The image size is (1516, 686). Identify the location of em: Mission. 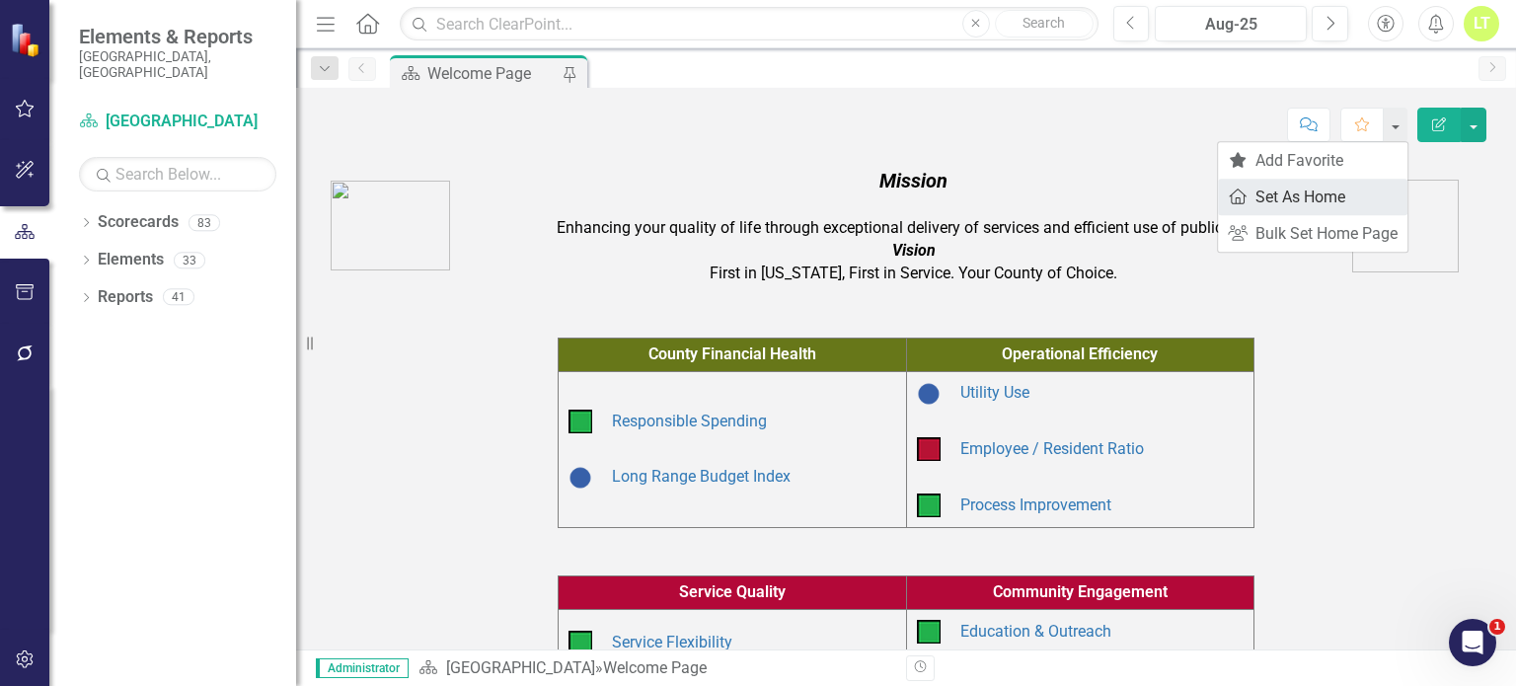
(913, 181).